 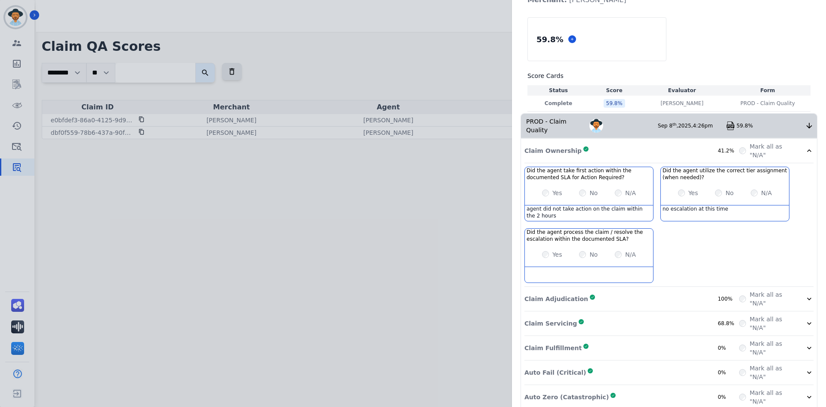 What do you see at coordinates (553, 348) in the screenshot?
I see `p: Claim Fulfillment` at bounding box center [553, 348].